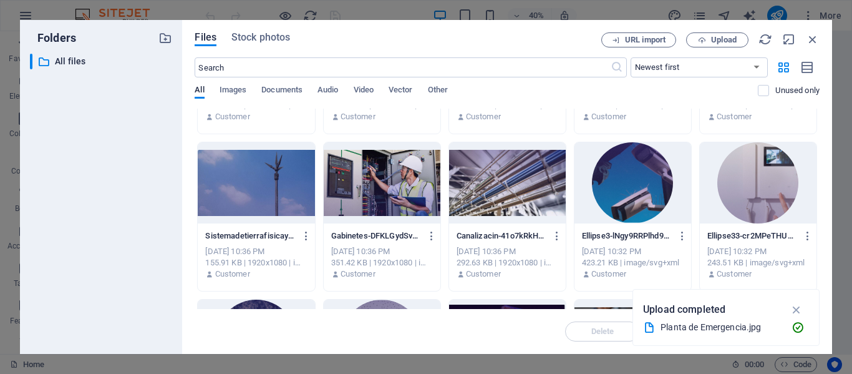 The image size is (852, 374). I want to click on div: 243.51 KB | image/svg+xml, so click(758, 263).